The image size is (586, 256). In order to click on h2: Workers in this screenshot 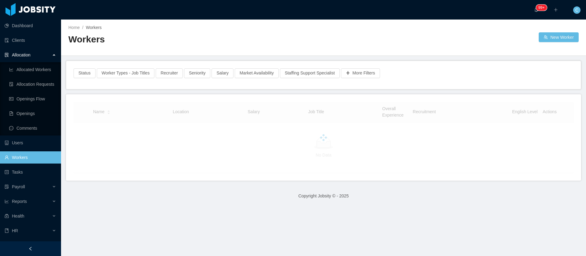, I will do `click(196, 39)`.